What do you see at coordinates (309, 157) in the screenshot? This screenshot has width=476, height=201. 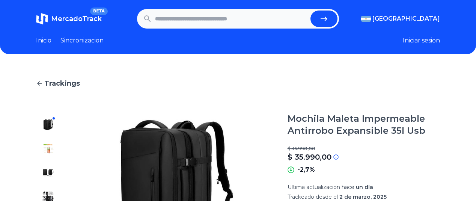 I see `p: $ 35.990,00` at bounding box center [309, 157].